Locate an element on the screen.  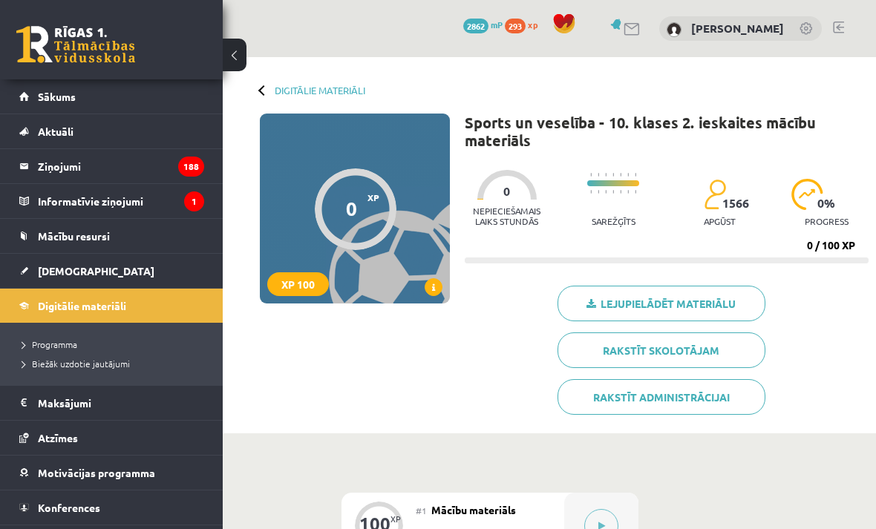
span: xp is located at coordinates (532, 24).